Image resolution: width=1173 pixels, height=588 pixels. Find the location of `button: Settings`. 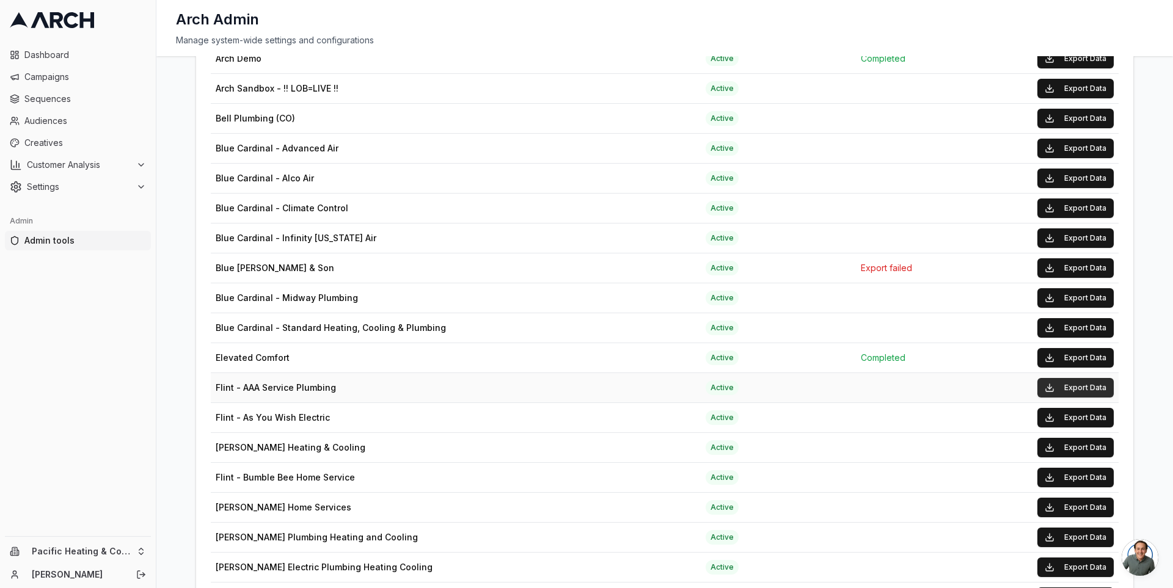

button: Settings is located at coordinates (78, 187).